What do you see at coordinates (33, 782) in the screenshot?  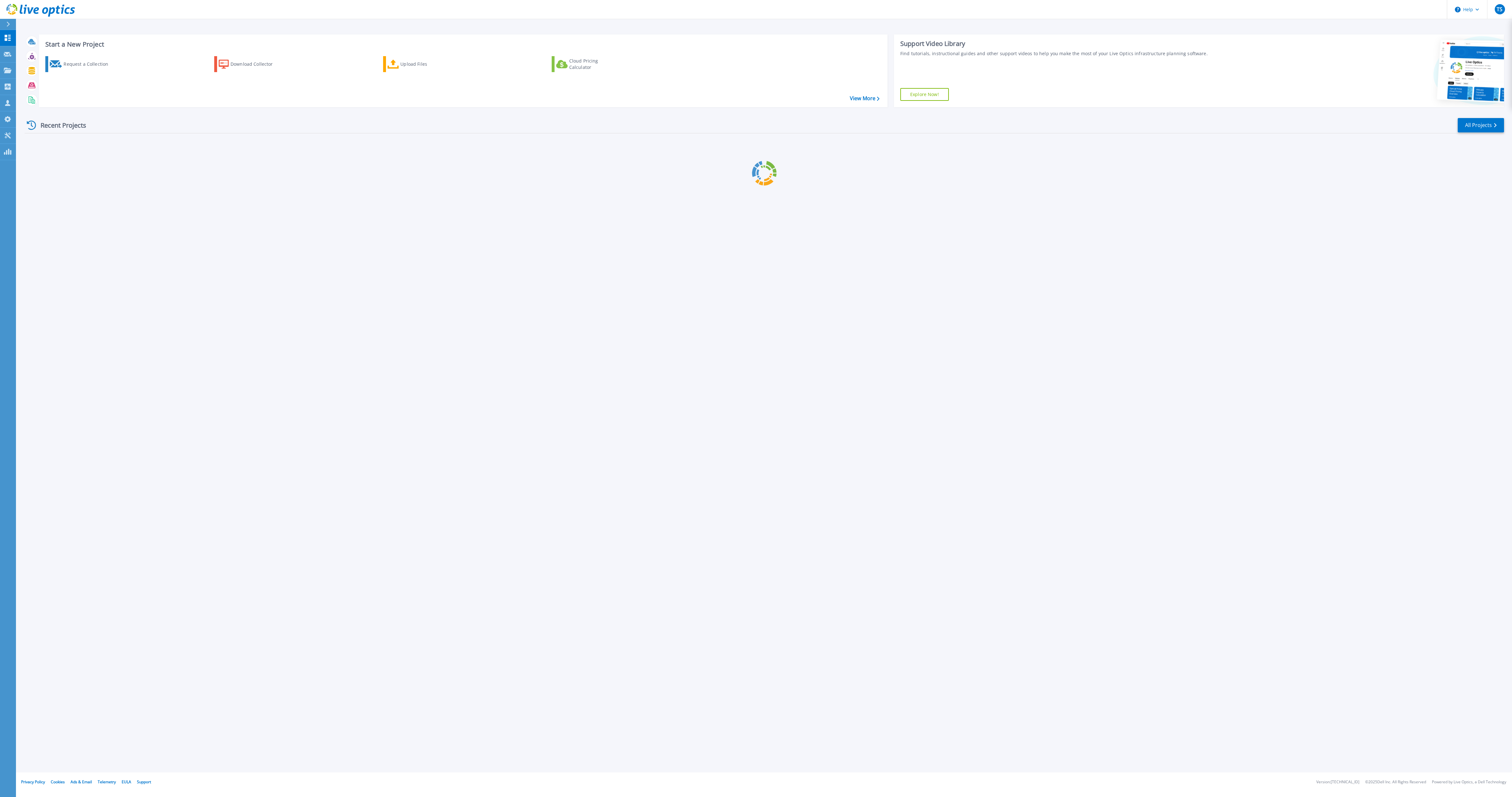 I see `a: Privacy Policy` at bounding box center [33, 782].